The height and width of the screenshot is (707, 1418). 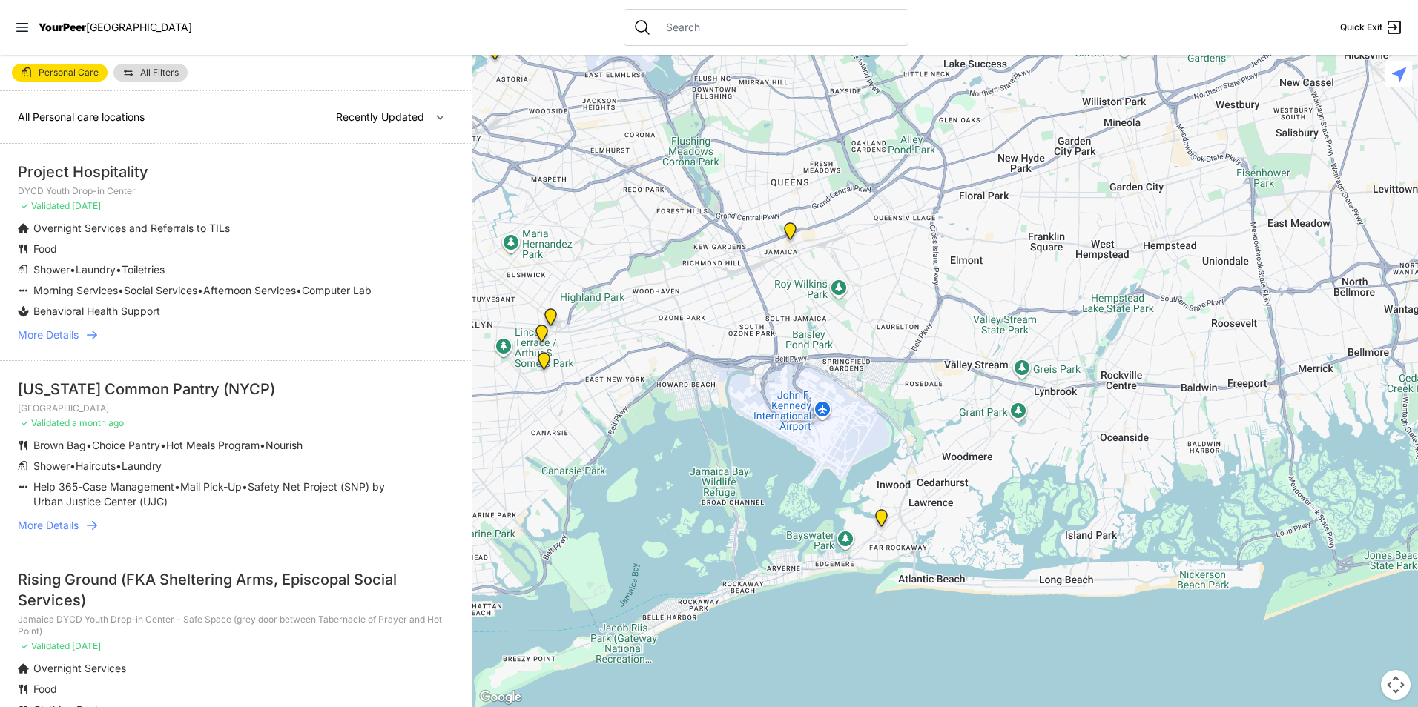 I want to click on span: Overnight Services and Referrals to TILs, so click(x=131, y=228).